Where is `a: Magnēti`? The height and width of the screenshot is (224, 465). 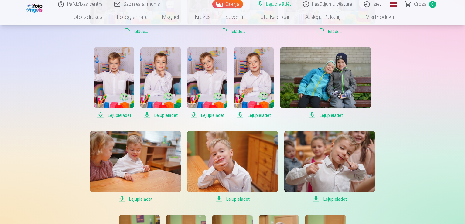
a: Magnēti is located at coordinates (172, 17).